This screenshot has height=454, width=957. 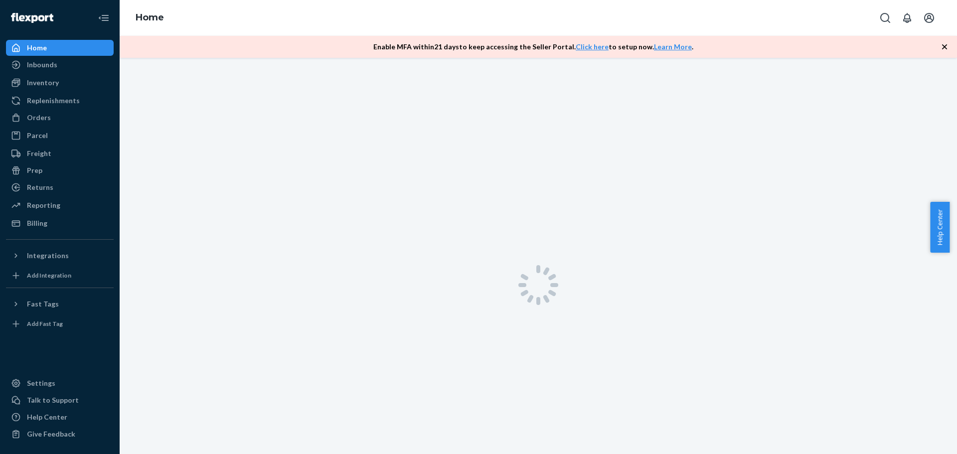 I want to click on a: Parcel, so click(x=60, y=136).